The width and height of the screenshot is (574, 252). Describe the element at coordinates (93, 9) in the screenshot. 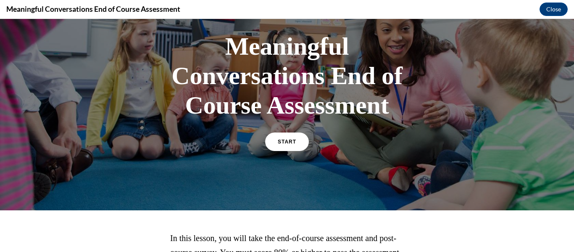

I see `h4: Meaningful Conversations End of Course Assessment` at that location.